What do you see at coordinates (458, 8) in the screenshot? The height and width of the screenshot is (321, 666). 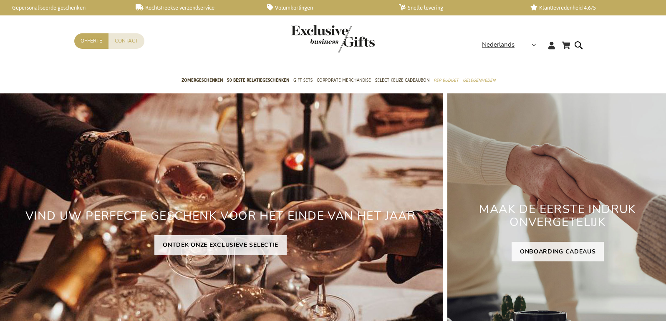 I see `a: Snelle levering` at bounding box center [458, 8].